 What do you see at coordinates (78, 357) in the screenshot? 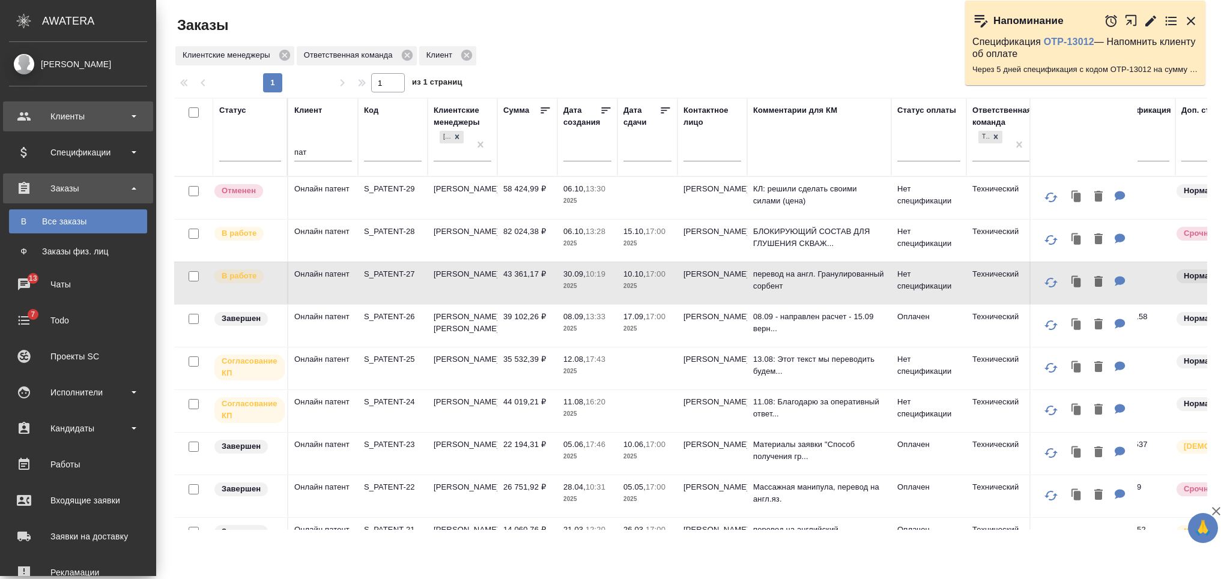
I see `div: Проекты SC` at bounding box center [78, 357].